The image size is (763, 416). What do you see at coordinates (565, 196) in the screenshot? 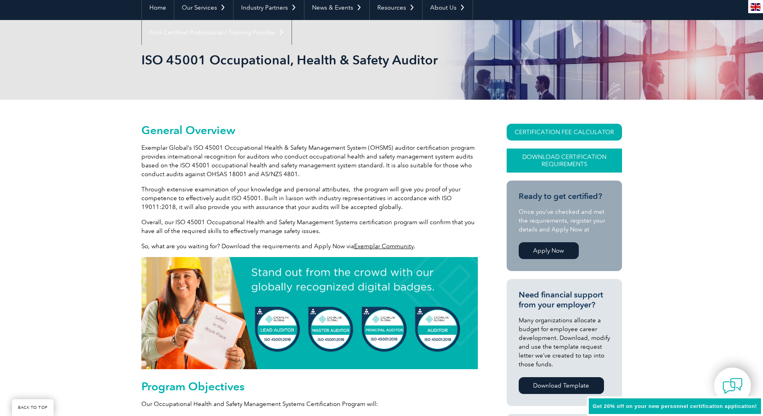
I see `h3: Ready to get certified?` at bounding box center [565, 196].